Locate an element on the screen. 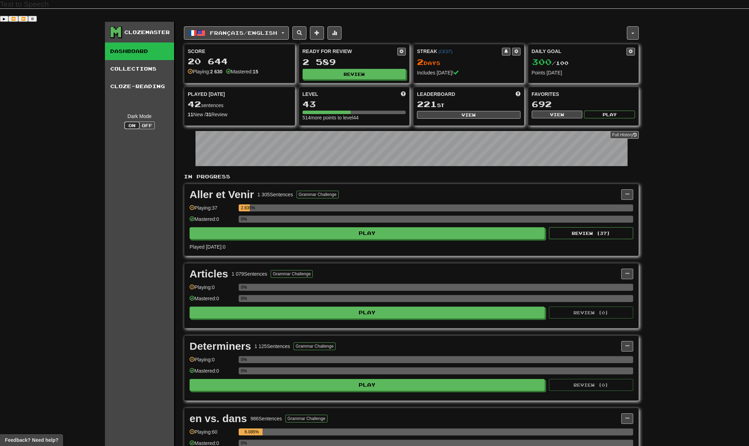 The image size is (749, 446). strong: 2 630 is located at coordinates (216, 72).